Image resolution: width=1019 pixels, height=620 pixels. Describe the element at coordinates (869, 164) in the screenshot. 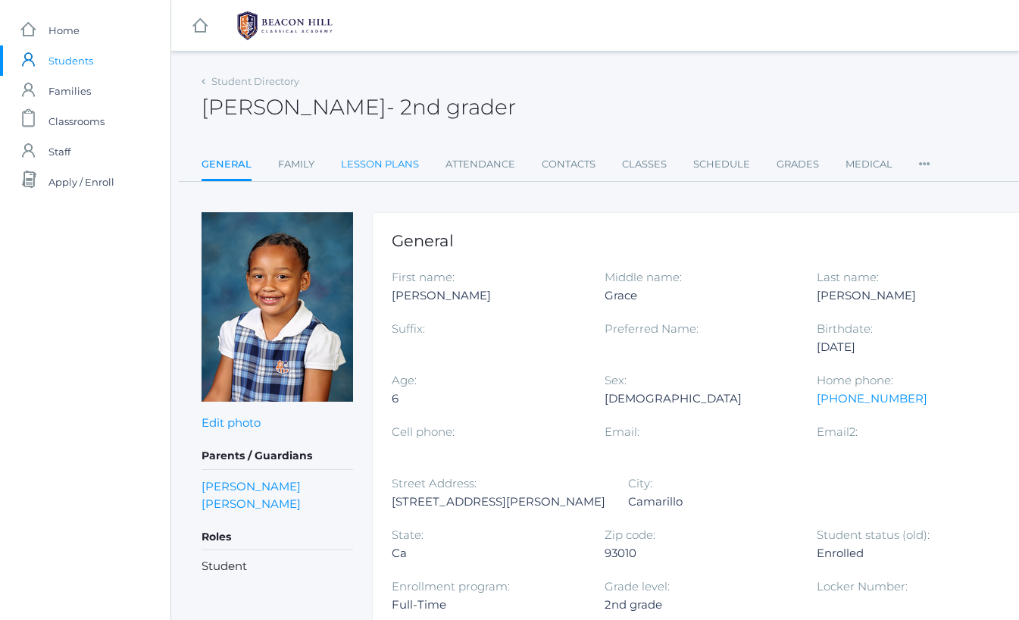

I see `a: Medical` at that location.